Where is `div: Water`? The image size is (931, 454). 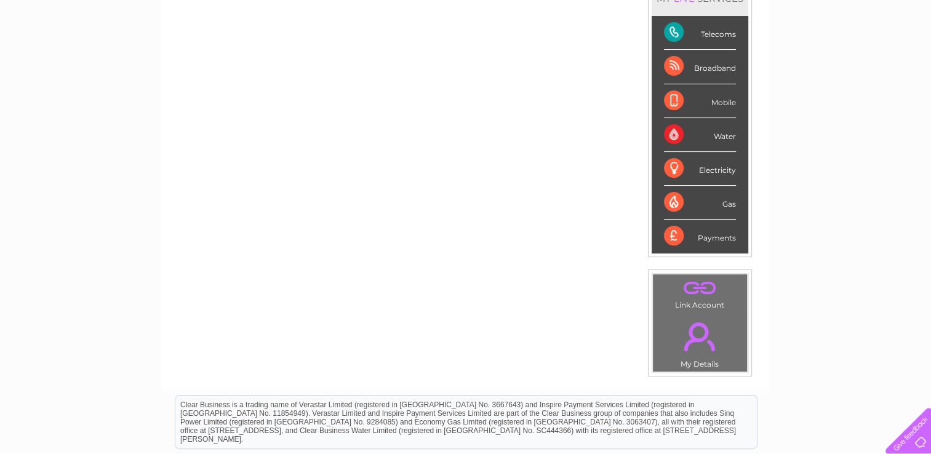 div: Water is located at coordinates (700, 135).